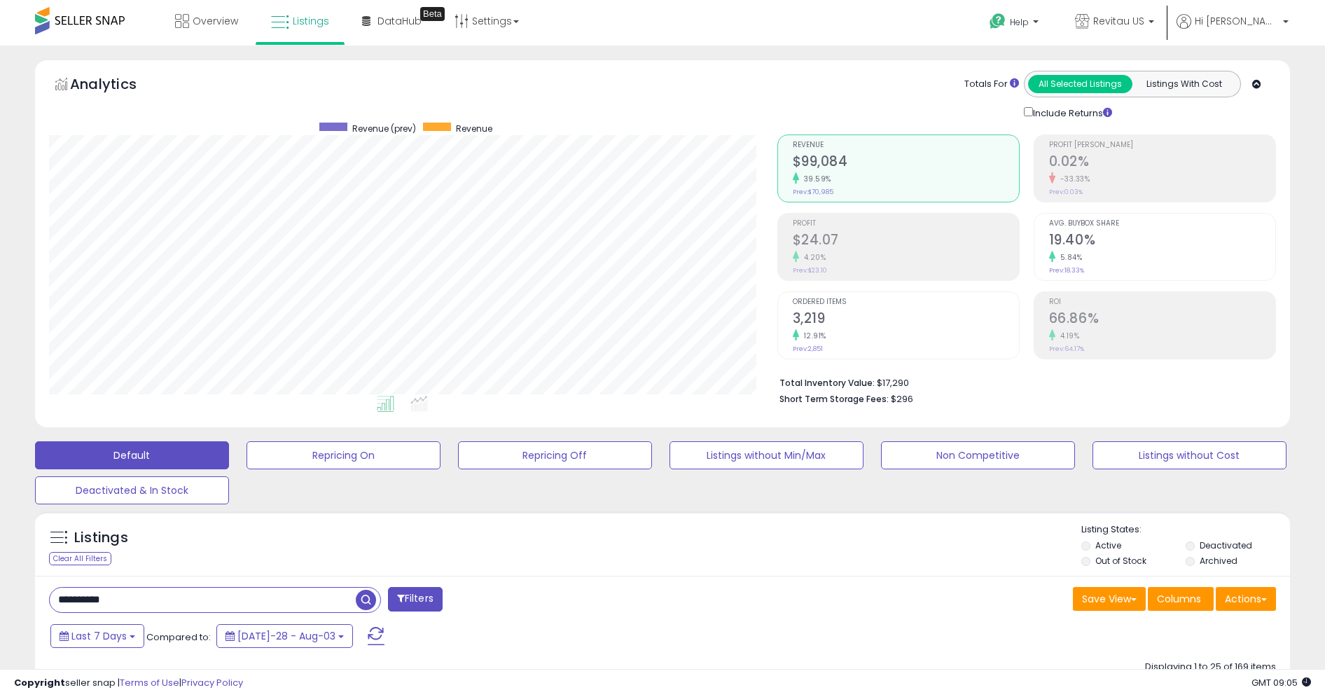 Image resolution: width=1325 pixels, height=697 pixels. What do you see at coordinates (555, 455) in the screenshot?
I see `button: Repricing Off` at bounding box center [555, 455].